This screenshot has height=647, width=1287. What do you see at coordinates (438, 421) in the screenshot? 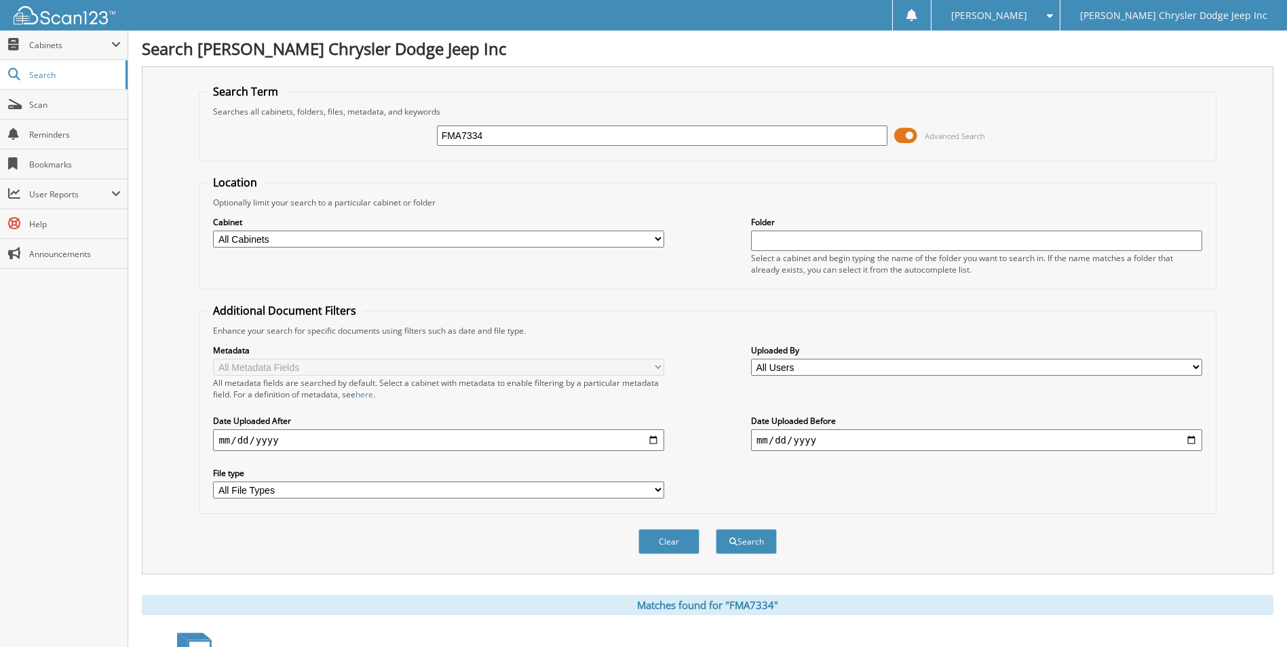
I see `label: Date Uploaded After` at bounding box center [438, 421].